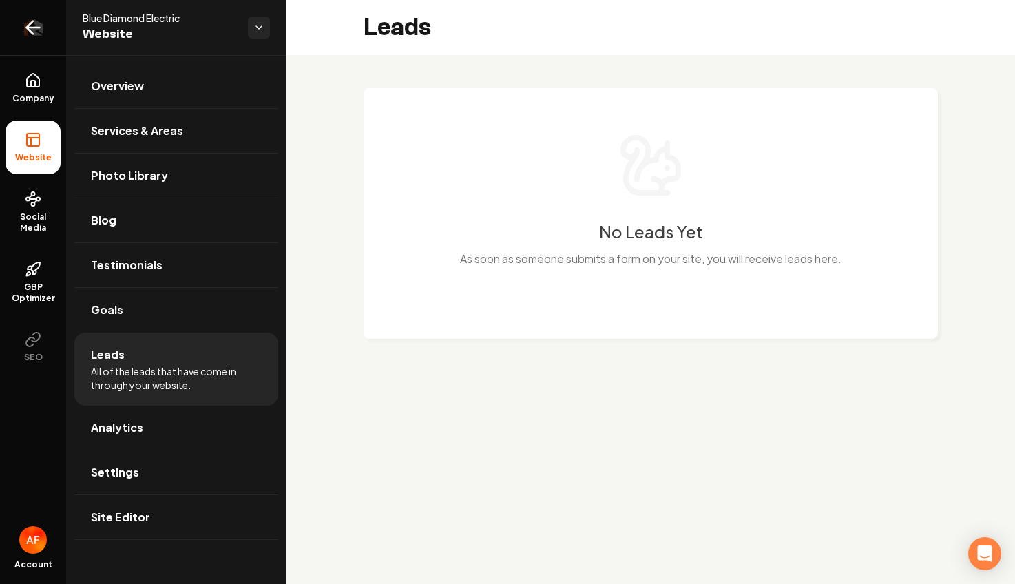  Describe the element at coordinates (127, 265) in the screenshot. I see `span: Testimonials` at that location.